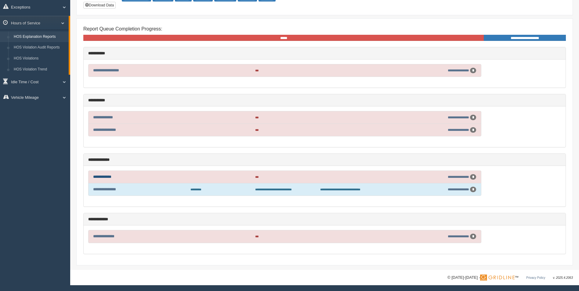 The height and width of the screenshot is (291, 579). I want to click on a: HOS Violation Audit Reports, so click(40, 48).